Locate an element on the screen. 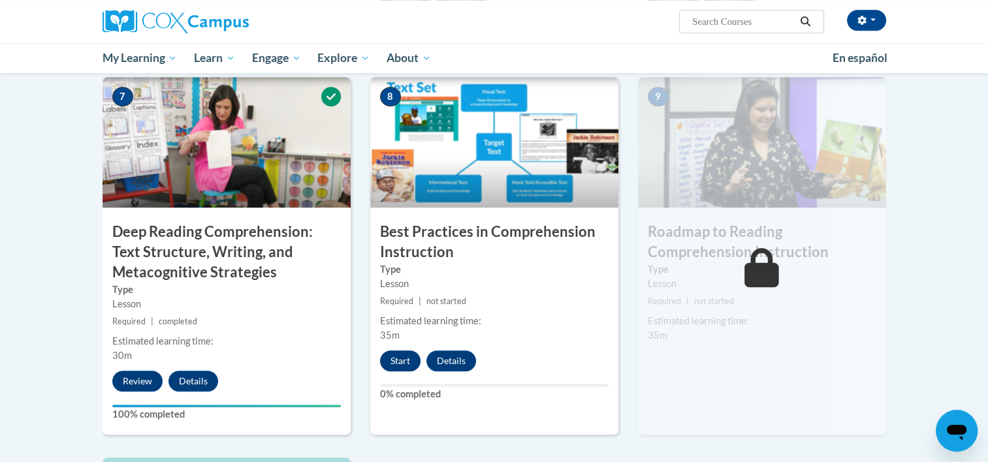 The height and width of the screenshot is (462, 988). input: Search Courses is located at coordinates (743, 22).